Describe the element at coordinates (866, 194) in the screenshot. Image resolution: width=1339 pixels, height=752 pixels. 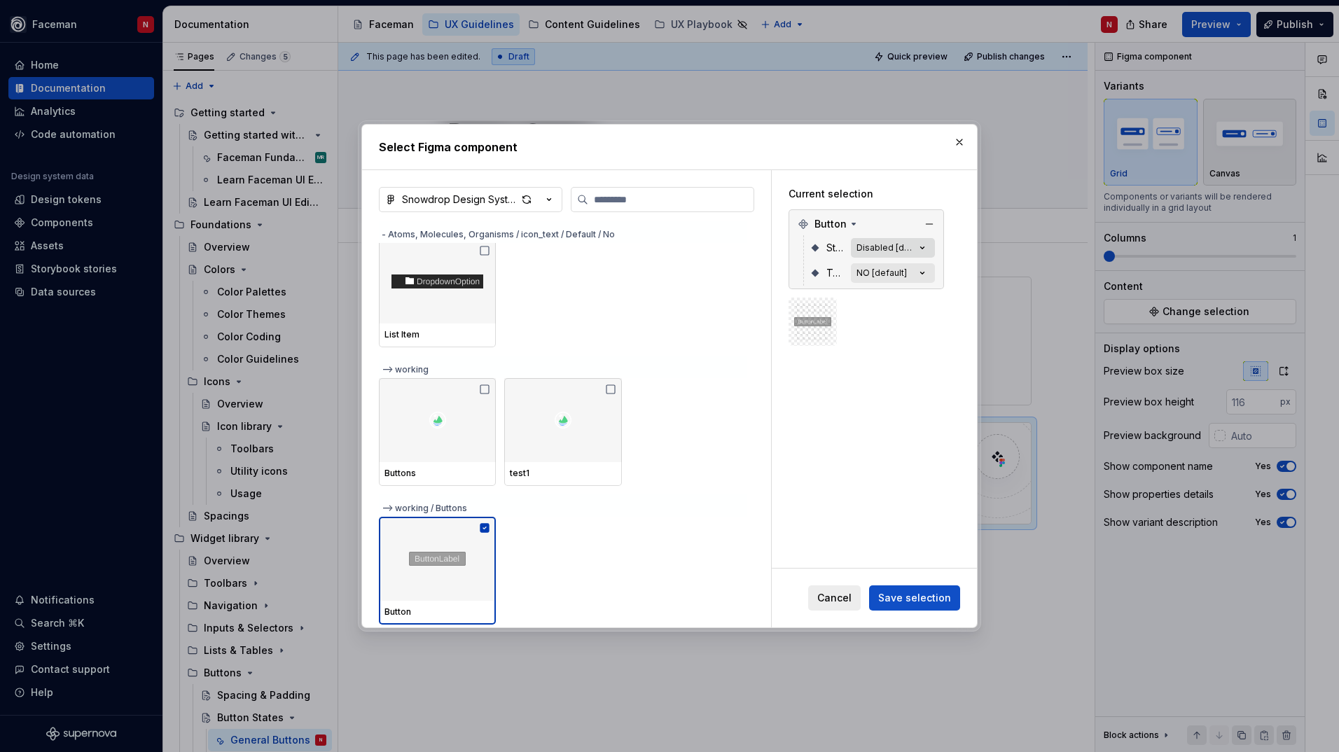
I see `div: Current selection` at that location.